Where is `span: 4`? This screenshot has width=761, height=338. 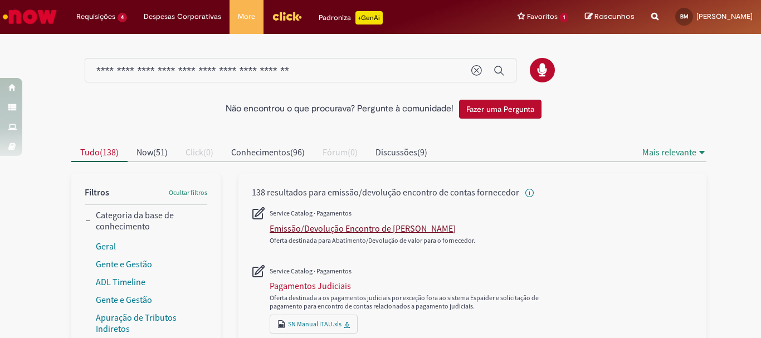 span: 4 is located at coordinates (122, 17).